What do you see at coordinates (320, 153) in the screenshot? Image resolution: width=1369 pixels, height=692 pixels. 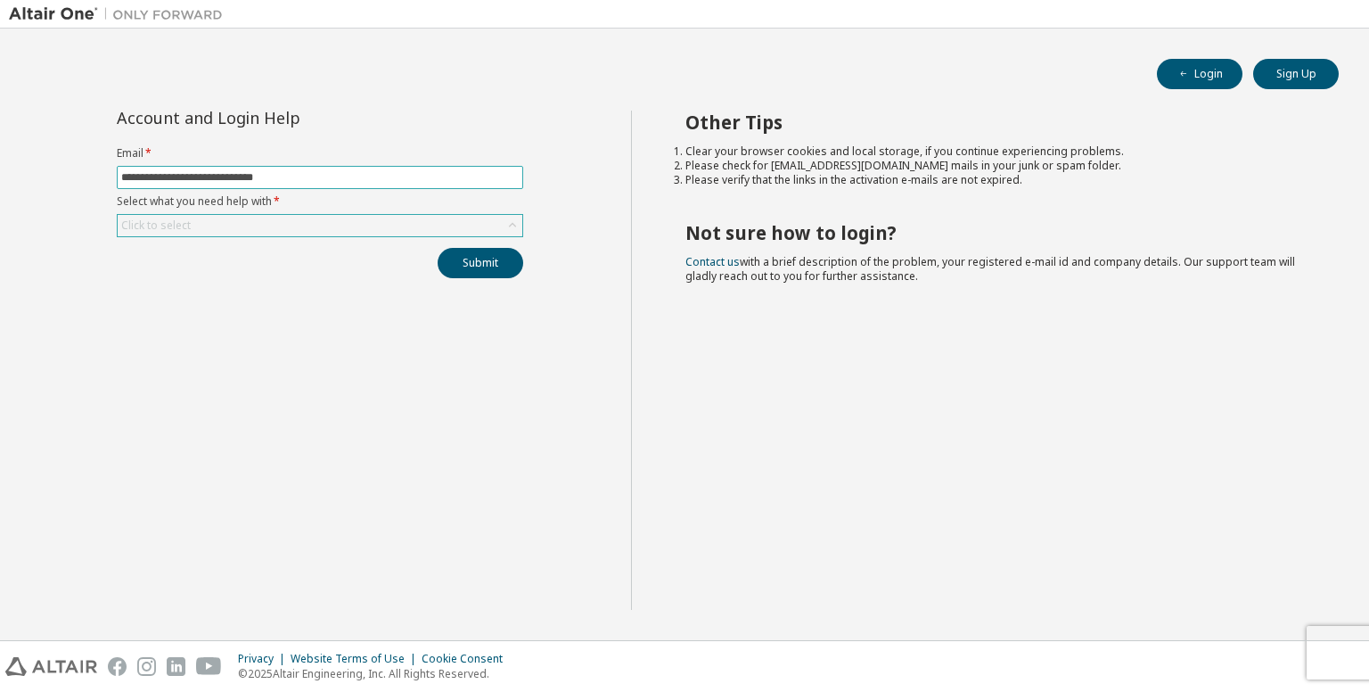 I see `label: Email` at bounding box center [320, 153].